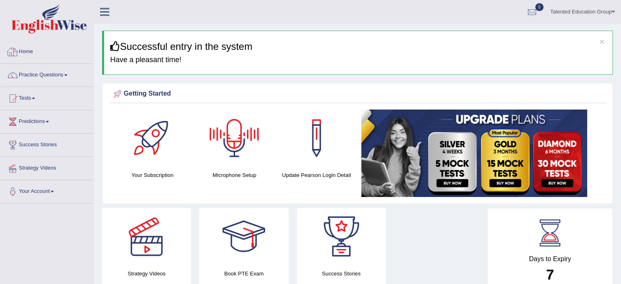 This screenshot has width=621, height=284. I want to click on span: 0, so click(539, 7).